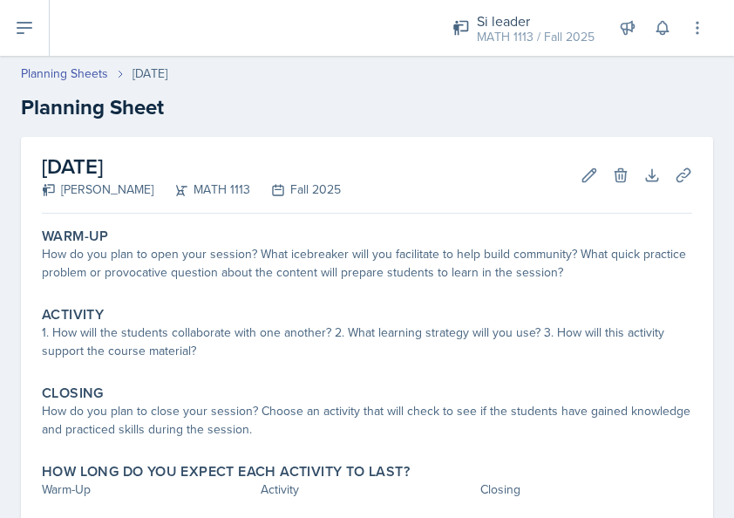  I want to click on label: Closing, so click(72, 393).